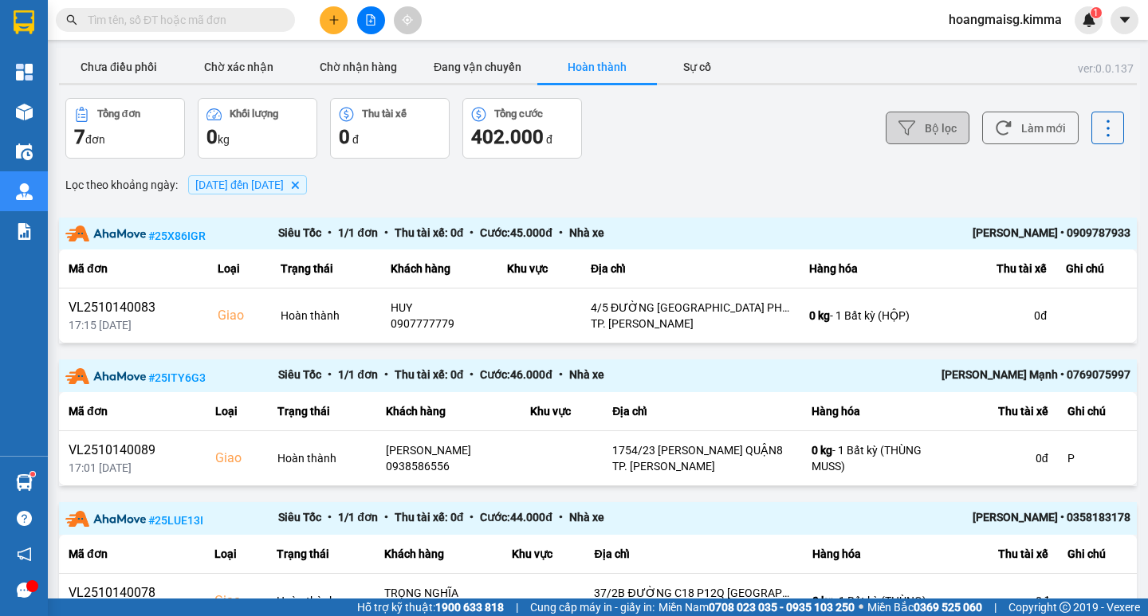 The width and height of the screenshot is (1148, 616). Describe the element at coordinates (344, 137) in the screenshot. I see `span: 0` at that location.